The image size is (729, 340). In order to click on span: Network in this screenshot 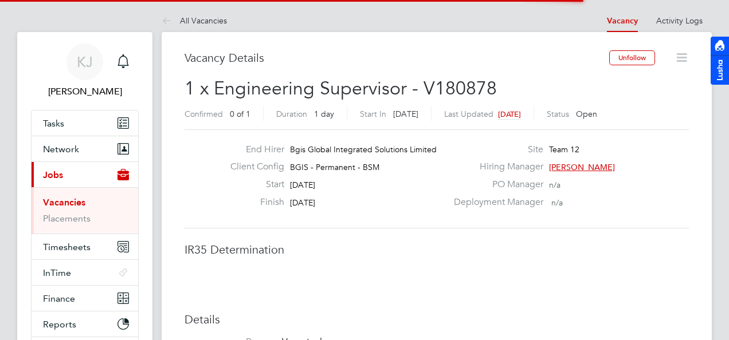, I will do `click(61, 149)`.